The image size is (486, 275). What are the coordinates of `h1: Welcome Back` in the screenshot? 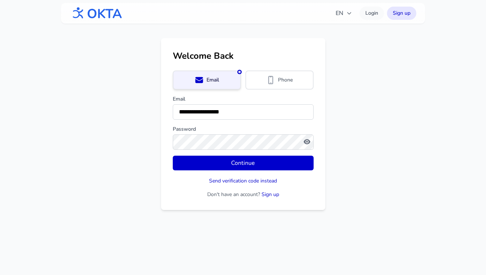 It's located at (243, 56).